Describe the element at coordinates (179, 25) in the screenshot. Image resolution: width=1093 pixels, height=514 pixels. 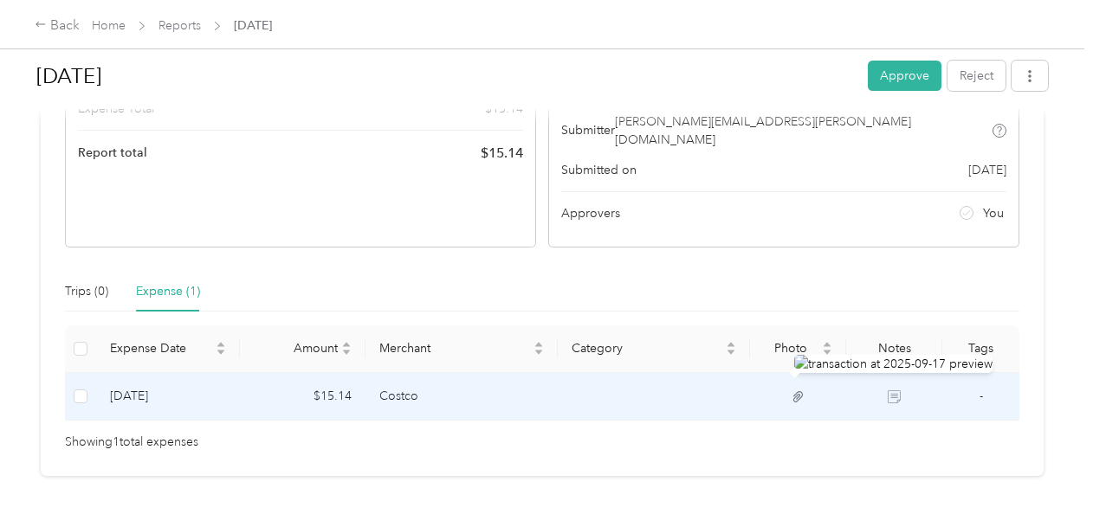
I see `a: Reports` at that location.